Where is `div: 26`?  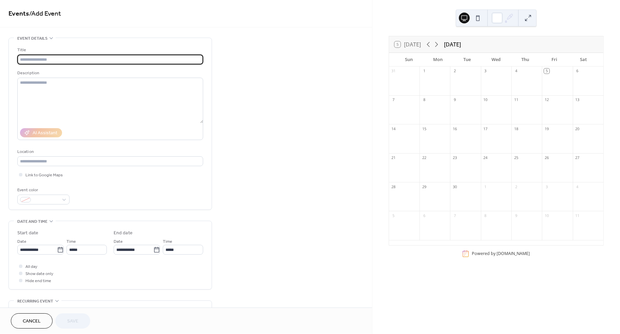 div: 26 is located at coordinates (546, 158).